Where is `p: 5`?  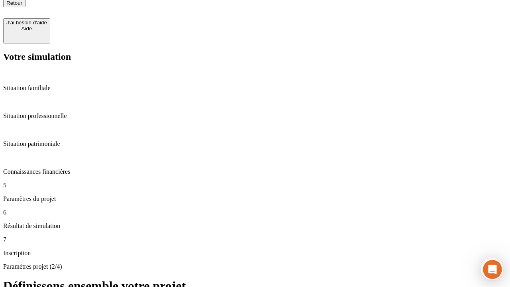
p: 5 is located at coordinates (255, 185).